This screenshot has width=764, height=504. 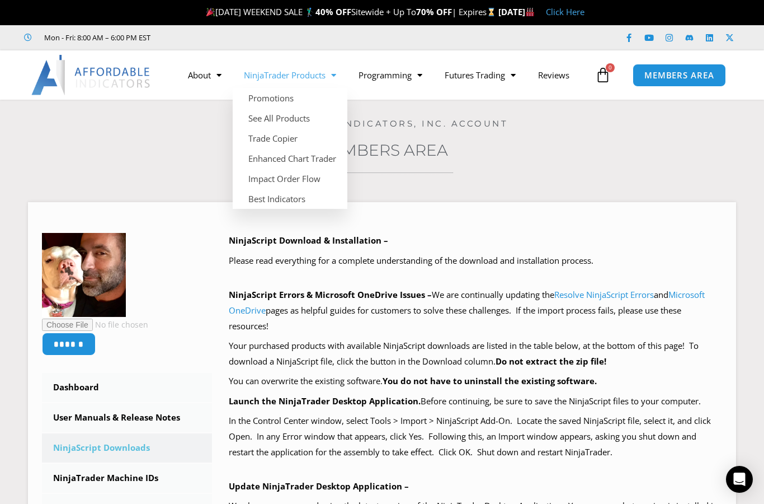 I want to click on a: Resolve NinjaScript Errors, so click(x=604, y=294).